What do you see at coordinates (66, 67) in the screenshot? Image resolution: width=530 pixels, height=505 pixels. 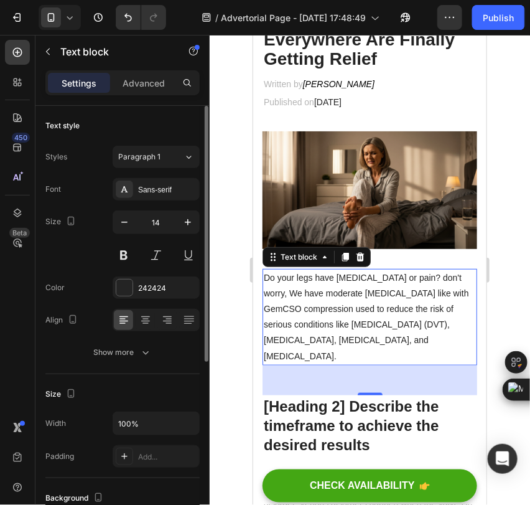 I see `p: Published on` at bounding box center [66, 67].